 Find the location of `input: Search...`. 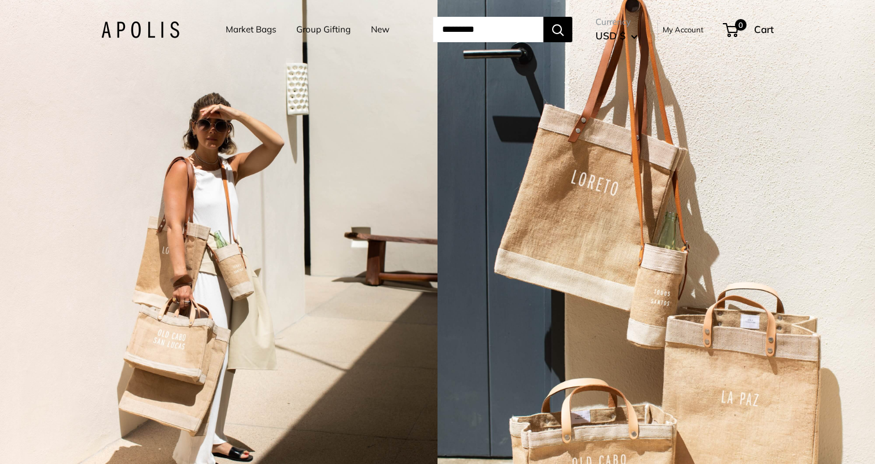

input: Search... is located at coordinates (488, 30).